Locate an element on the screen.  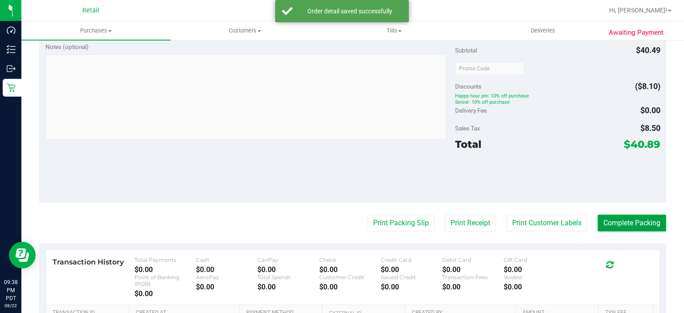
div: Transaction Fees is located at coordinates (473, 277).